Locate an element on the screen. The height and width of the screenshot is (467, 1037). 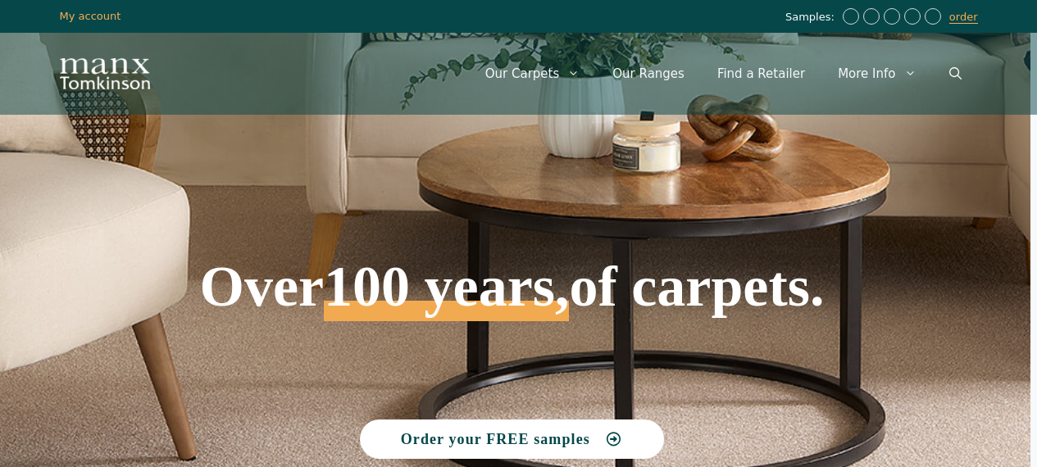
a: Find a Retailer is located at coordinates (761, 74).